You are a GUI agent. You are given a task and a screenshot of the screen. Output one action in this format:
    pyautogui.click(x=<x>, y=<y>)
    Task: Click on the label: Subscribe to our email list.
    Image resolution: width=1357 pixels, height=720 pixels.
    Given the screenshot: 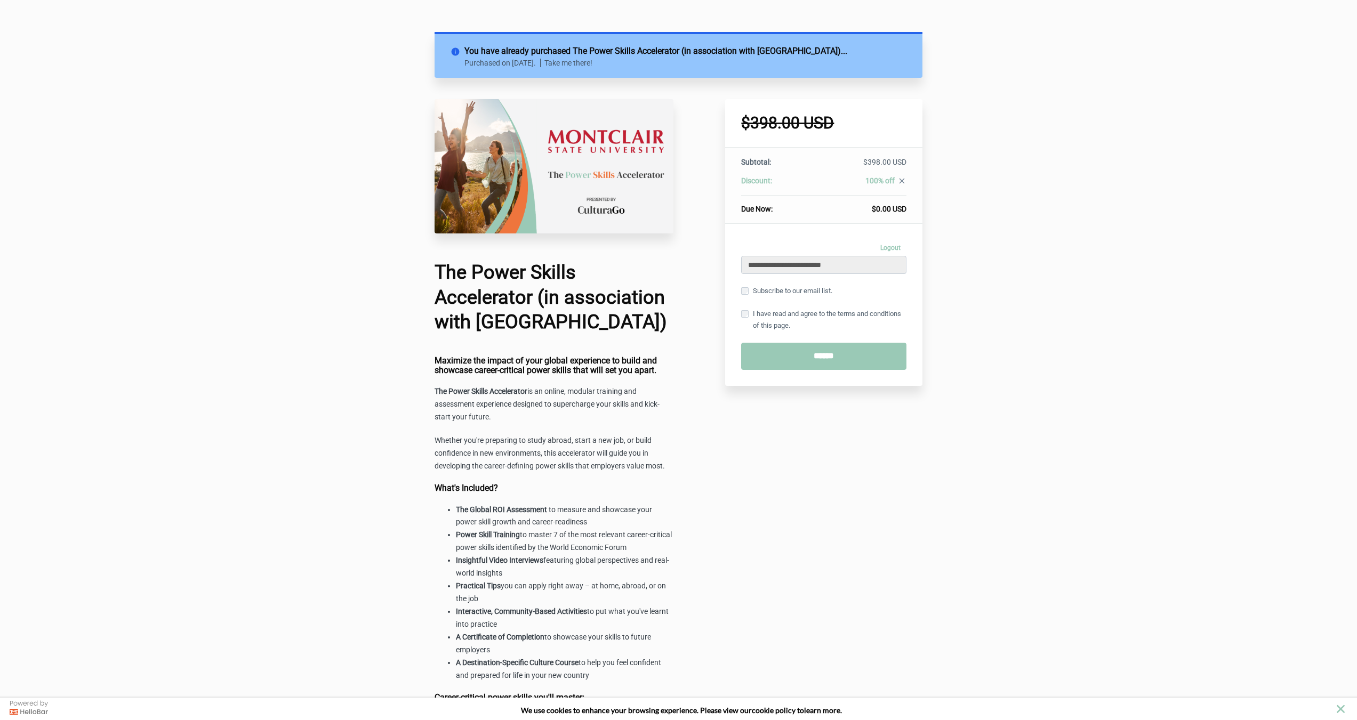 What is the action you would take?
    pyautogui.click(x=786, y=291)
    